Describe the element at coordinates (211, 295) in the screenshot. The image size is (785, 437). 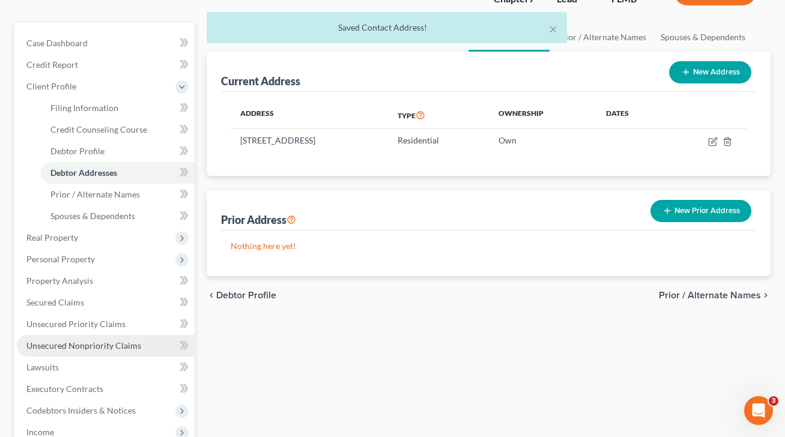
I see `i: chevron_left` at that location.